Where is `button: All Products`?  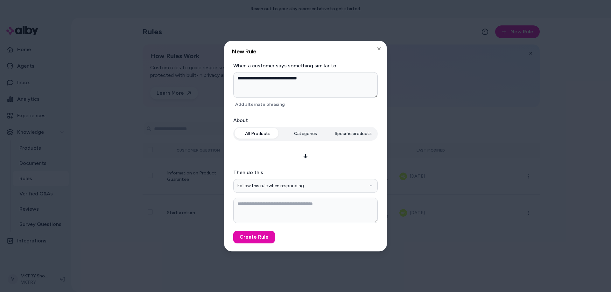 button: All Products is located at coordinates (258, 134).